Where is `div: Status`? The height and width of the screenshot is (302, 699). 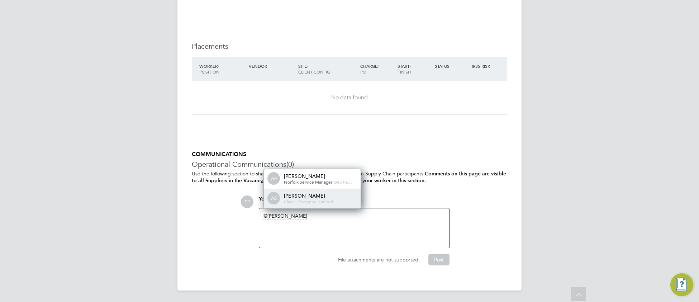
div: Status is located at coordinates (452, 66).